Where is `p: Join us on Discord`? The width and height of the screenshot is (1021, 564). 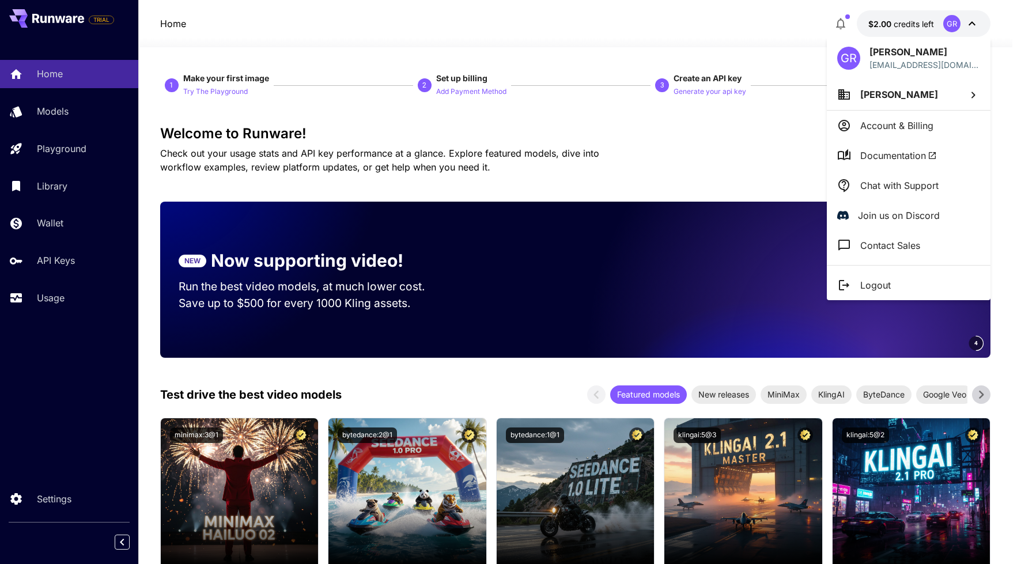 p: Join us on Discord is located at coordinates (898, 215).